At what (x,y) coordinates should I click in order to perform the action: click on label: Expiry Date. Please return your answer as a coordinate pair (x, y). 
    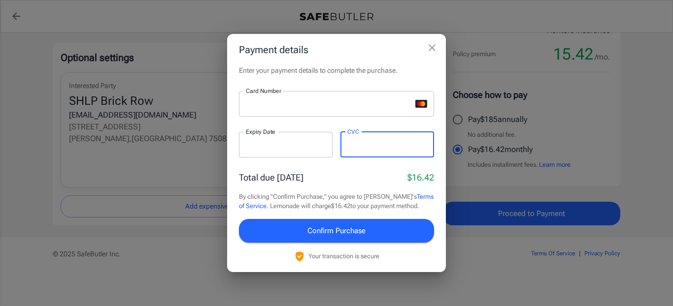
    Looking at the image, I should click on (260, 131).